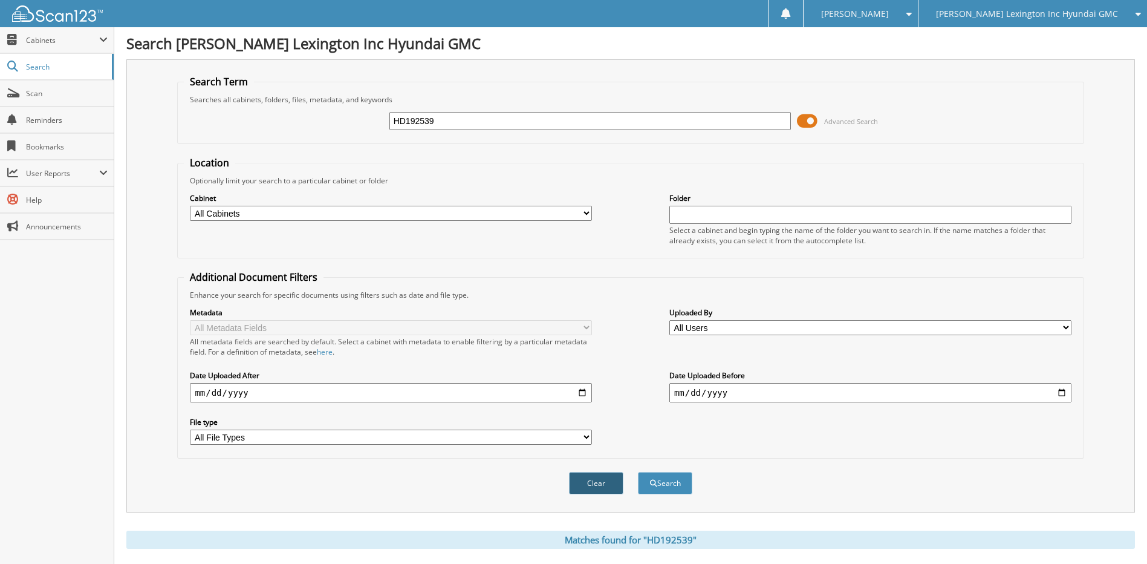 The width and height of the screenshot is (1147, 564). What do you see at coordinates (870, 235) in the screenshot?
I see `div: Select a cabinet and begin typing the name of the folder you want to search in. If the name match...` at bounding box center [870, 235].